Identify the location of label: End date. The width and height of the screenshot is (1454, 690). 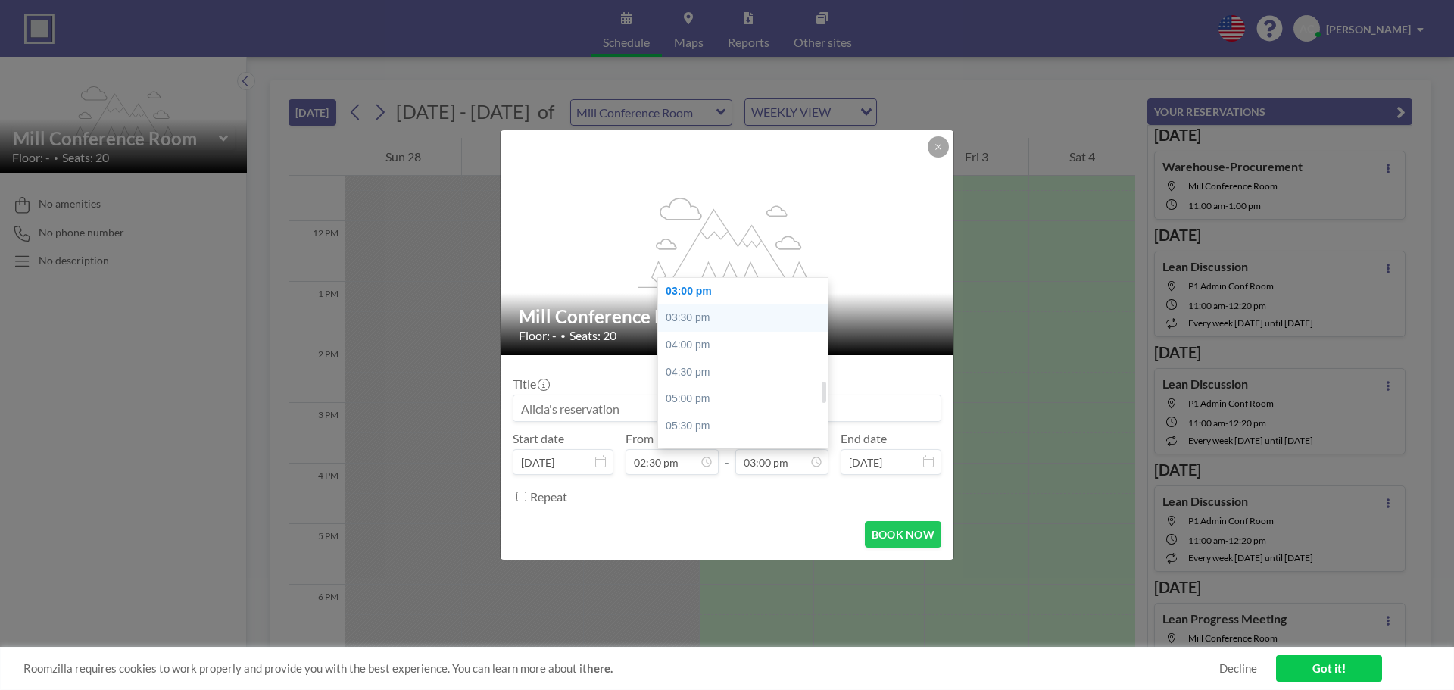
(863, 438).